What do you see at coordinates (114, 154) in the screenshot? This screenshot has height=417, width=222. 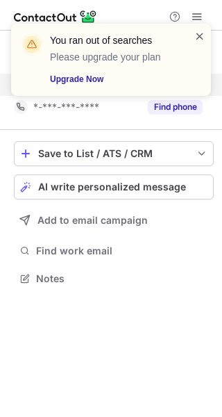 I see `div: Save to List / ATS / CRM` at bounding box center [114, 154].